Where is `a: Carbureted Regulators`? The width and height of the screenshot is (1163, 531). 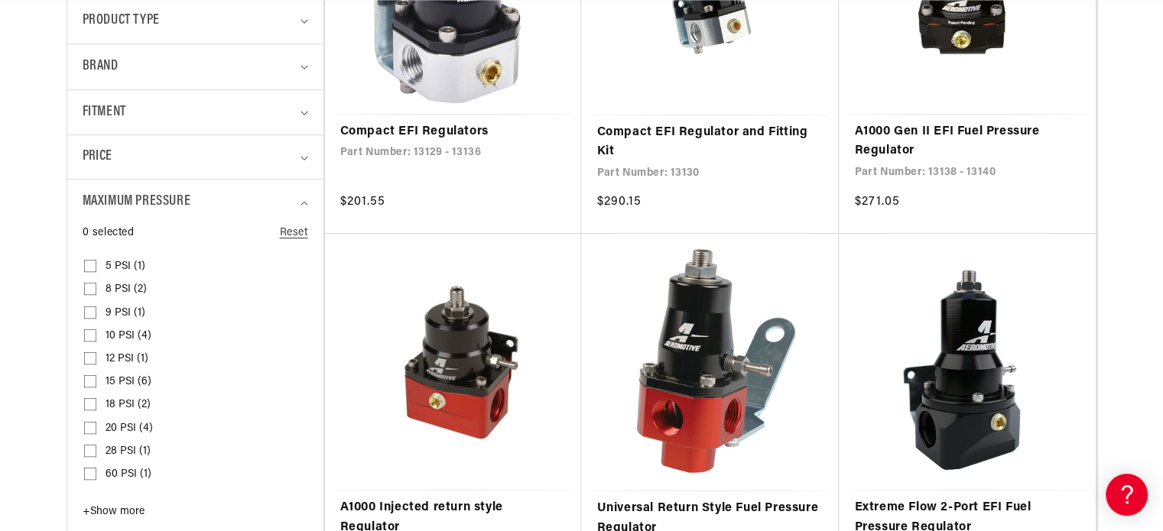
a: Carbureted Regulators is located at coordinates (153, 252).